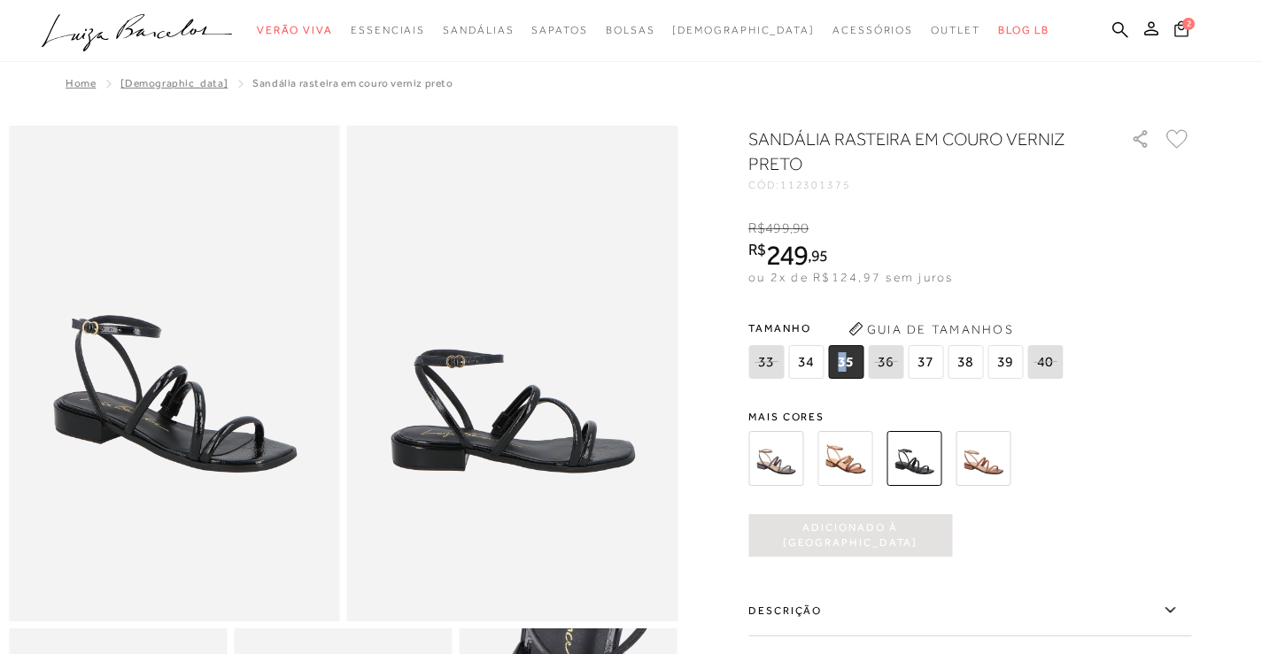  I want to click on span: 37, so click(925, 362).